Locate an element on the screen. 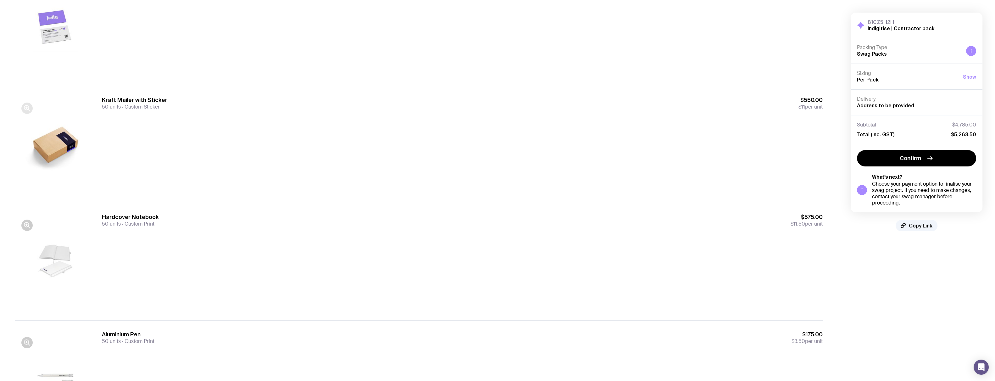 The image size is (995, 381). button: Confirm is located at coordinates (916, 158).